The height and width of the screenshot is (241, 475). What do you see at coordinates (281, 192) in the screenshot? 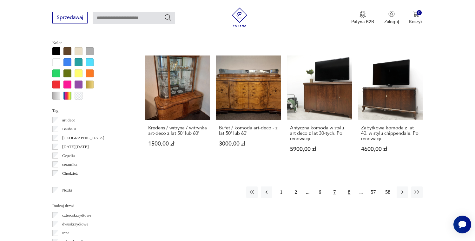
I see `button: 1` at bounding box center [281, 192].